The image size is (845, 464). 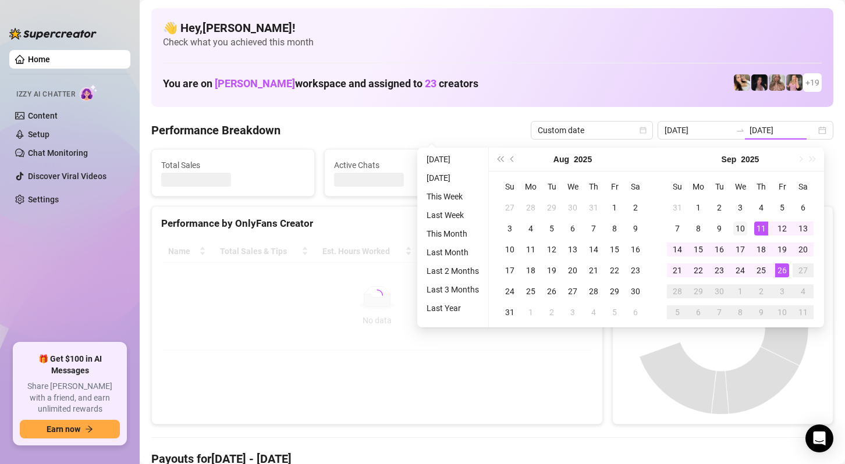 What do you see at coordinates (63, 429) in the screenshot?
I see `span: Earn now` at bounding box center [63, 429].